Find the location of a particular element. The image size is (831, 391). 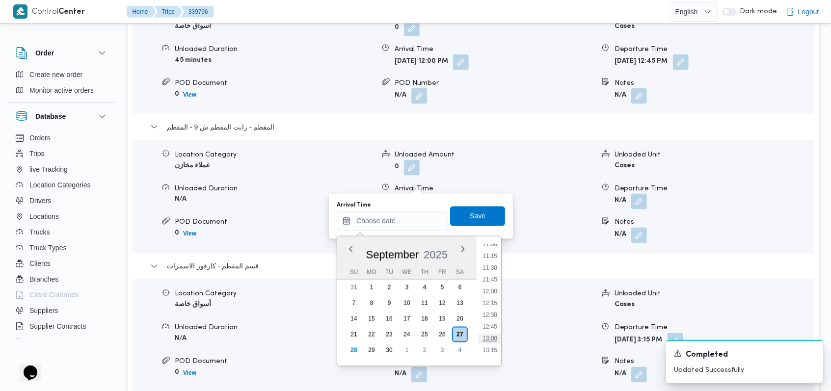

button: Save is located at coordinates (478, 216).